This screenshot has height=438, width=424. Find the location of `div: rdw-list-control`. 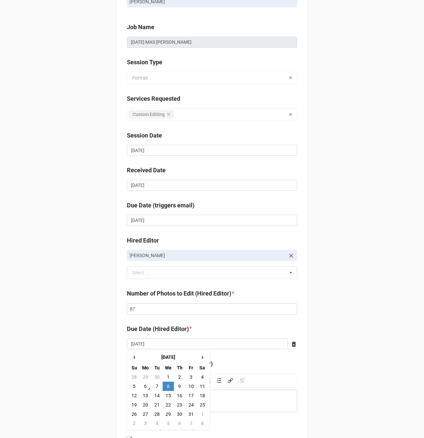

div: rdw-list-control is located at coordinates (213, 380).